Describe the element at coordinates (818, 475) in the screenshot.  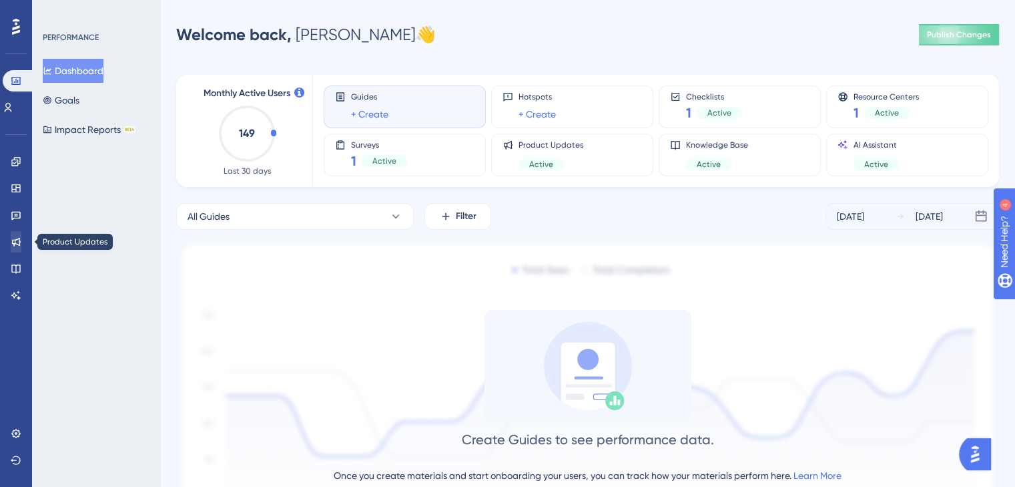
I see `a: Learn More` at that location.